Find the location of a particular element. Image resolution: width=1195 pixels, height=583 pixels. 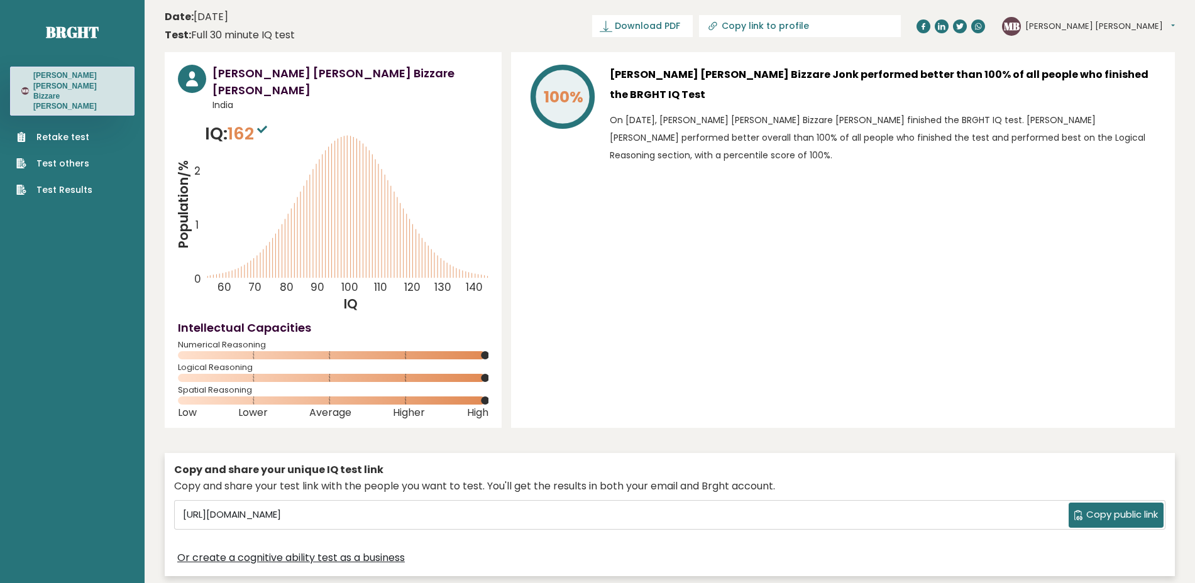

tspan: 2 is located at coordinates (197, 171).